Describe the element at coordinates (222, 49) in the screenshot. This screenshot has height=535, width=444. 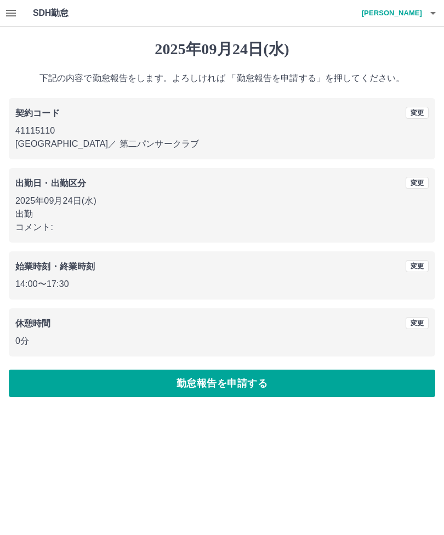
I see `h1: 2025年09月24日(水)` at that location.